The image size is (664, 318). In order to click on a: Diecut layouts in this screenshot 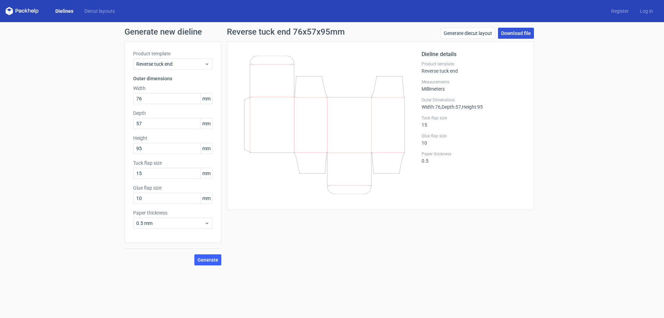, I will do `click(100, 11)`.